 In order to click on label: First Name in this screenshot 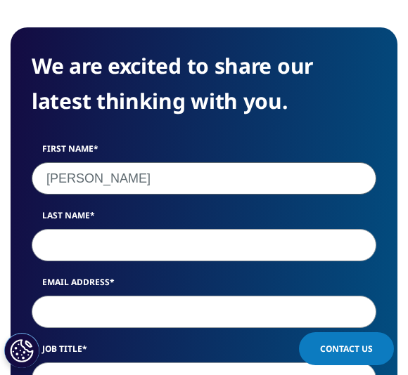, I will do `click(204, 152)`.